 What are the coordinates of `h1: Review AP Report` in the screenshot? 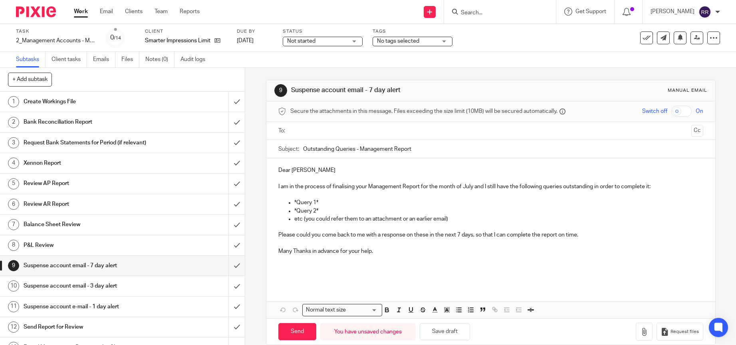 It's located at (89, 184).